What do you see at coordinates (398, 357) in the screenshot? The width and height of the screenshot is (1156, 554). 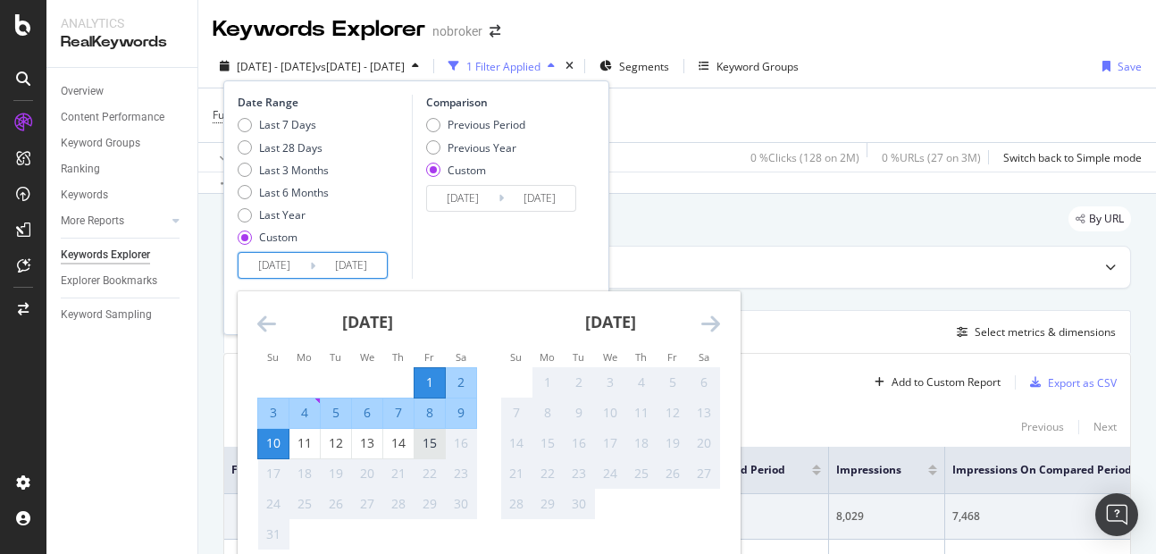 I see `small: Th` at bounding box center [398, 357].